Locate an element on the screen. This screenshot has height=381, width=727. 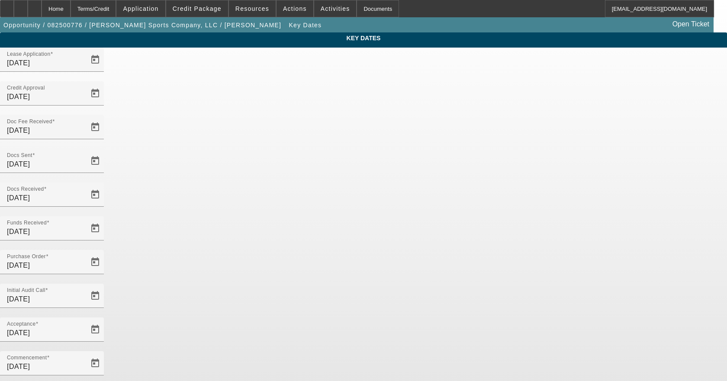
button: Application is located at coordinates (141, 9).